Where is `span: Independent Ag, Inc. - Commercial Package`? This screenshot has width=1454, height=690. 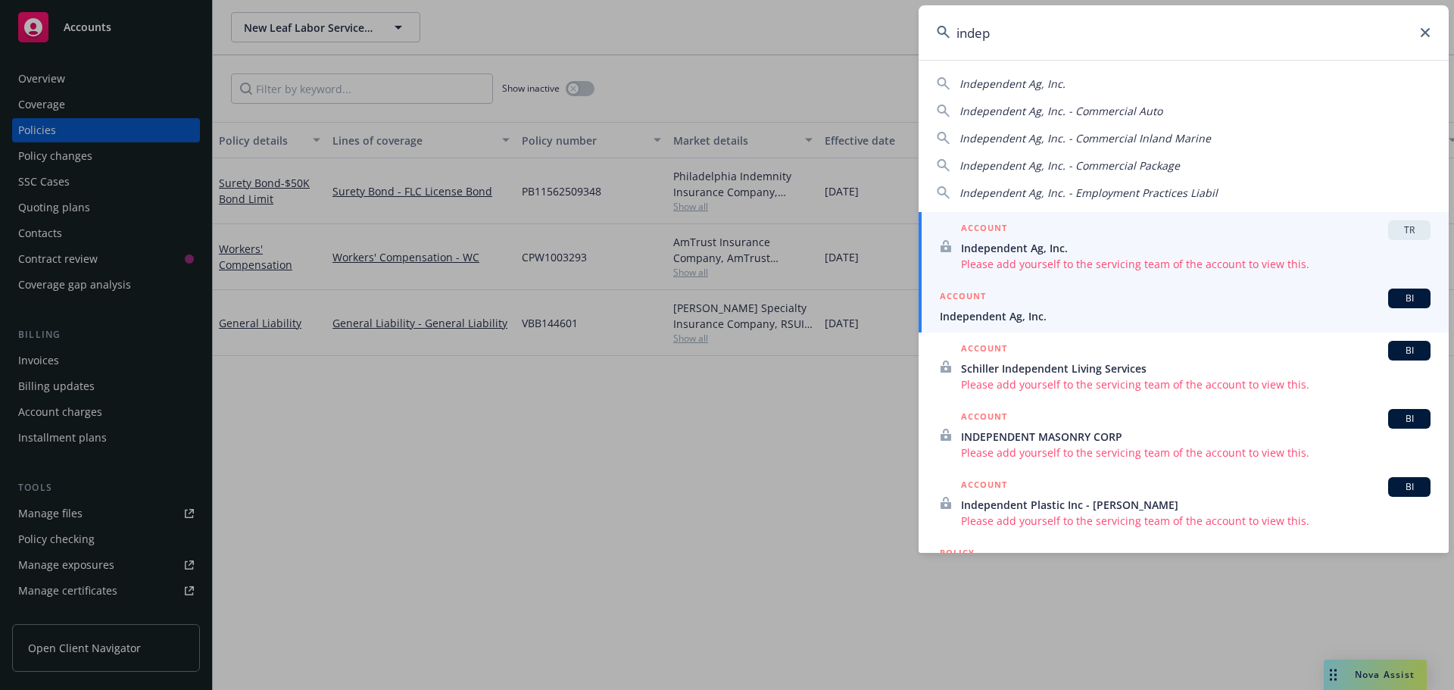 span: Independent Ag, Inc. - Commercial Package is located at coordinates (1069, 165).